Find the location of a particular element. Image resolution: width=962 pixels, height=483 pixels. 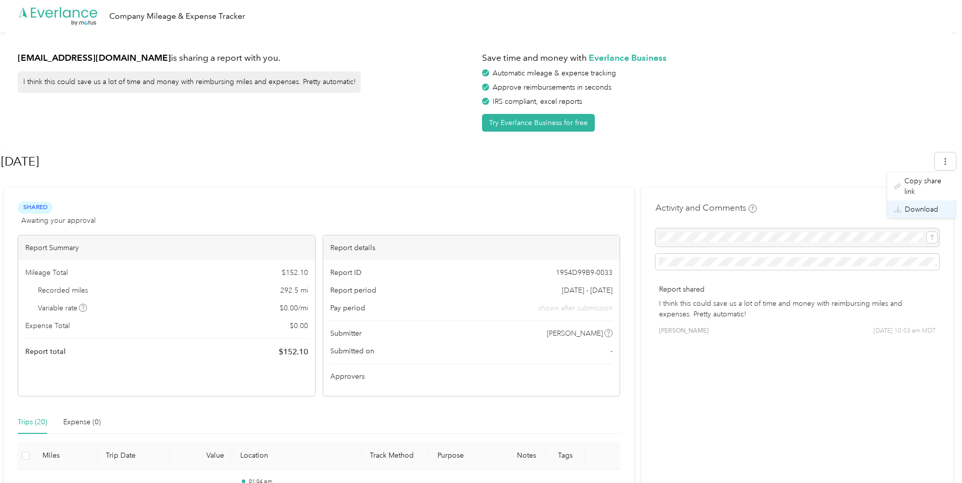

h1: Sep 2025 is located at coordinates (464, 161).